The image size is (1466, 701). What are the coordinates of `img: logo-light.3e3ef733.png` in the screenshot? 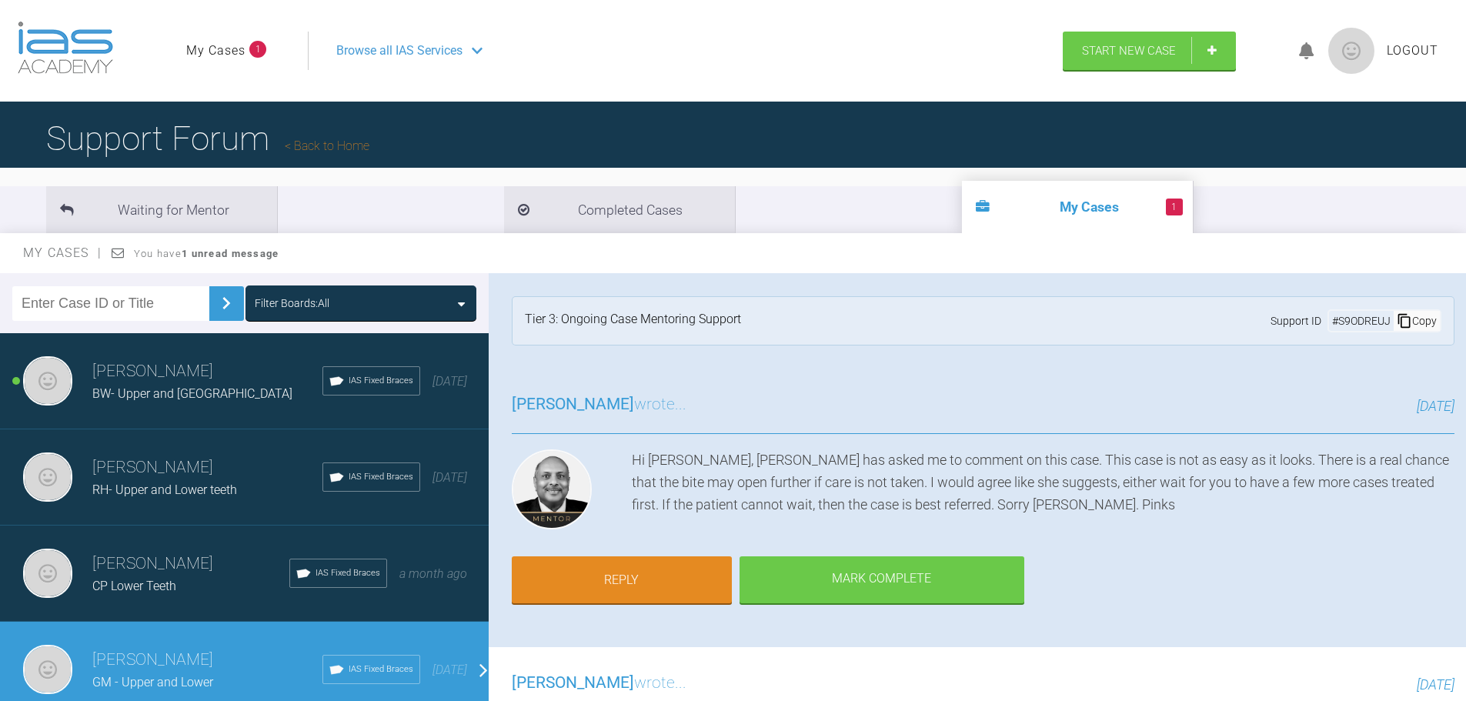 It's located at (65, 48).